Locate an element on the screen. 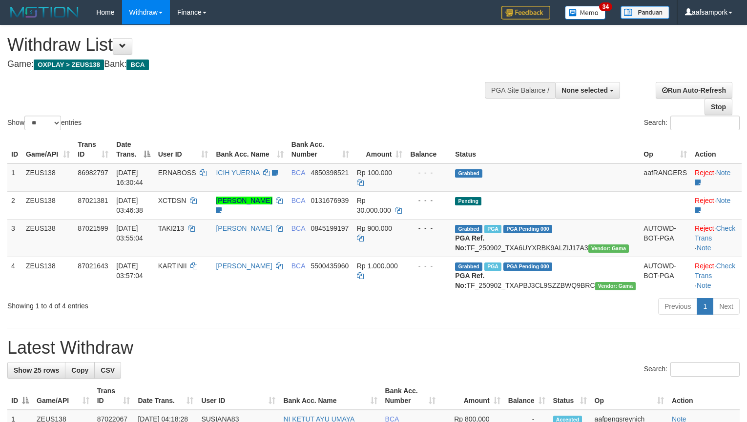  span: Copy 4850398521 to clipboard is located at coordinates (329, 173).